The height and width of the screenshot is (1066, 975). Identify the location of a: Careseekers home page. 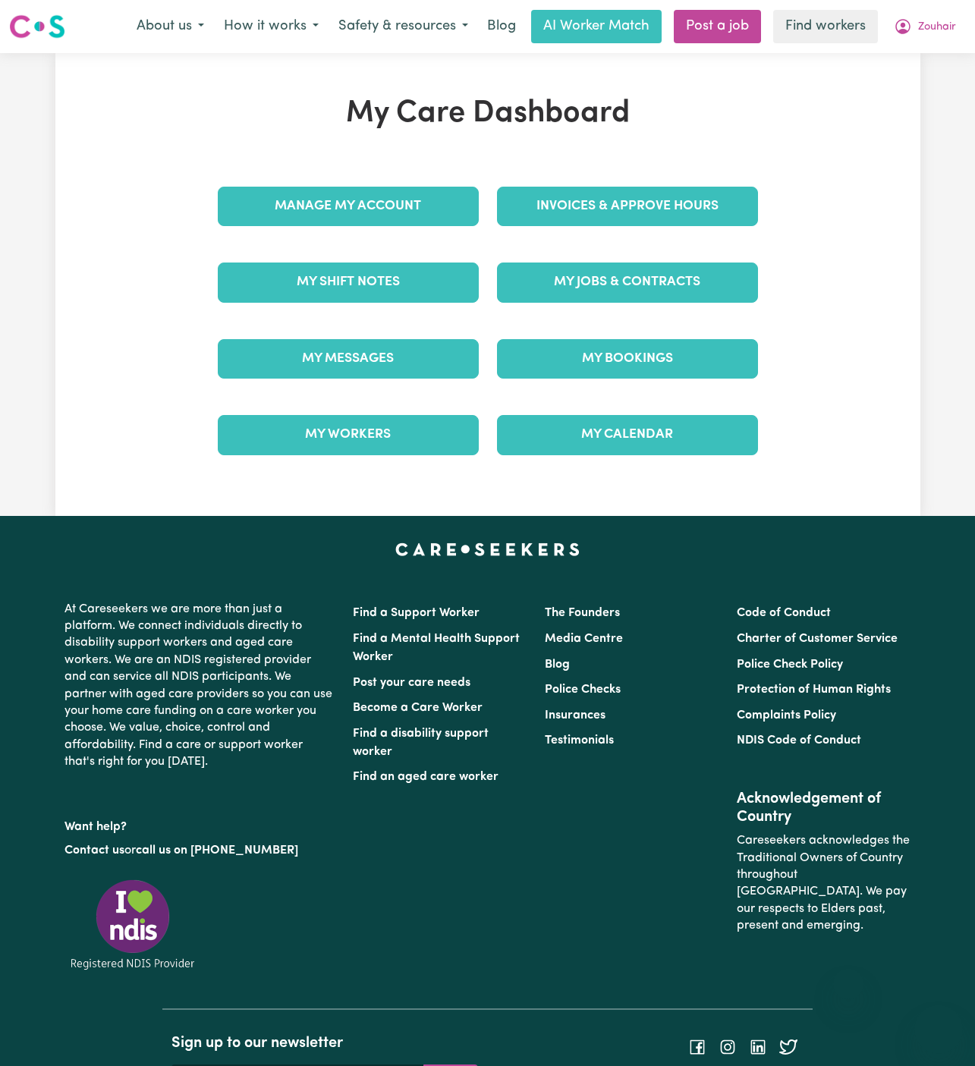
(487, 549).